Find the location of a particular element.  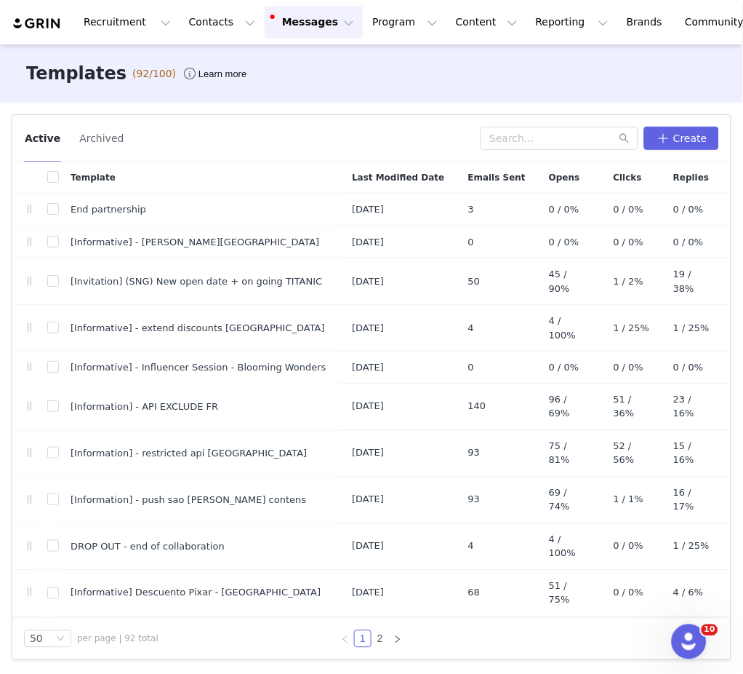

span: 75 / 81% is located at coordinates (570, 453).